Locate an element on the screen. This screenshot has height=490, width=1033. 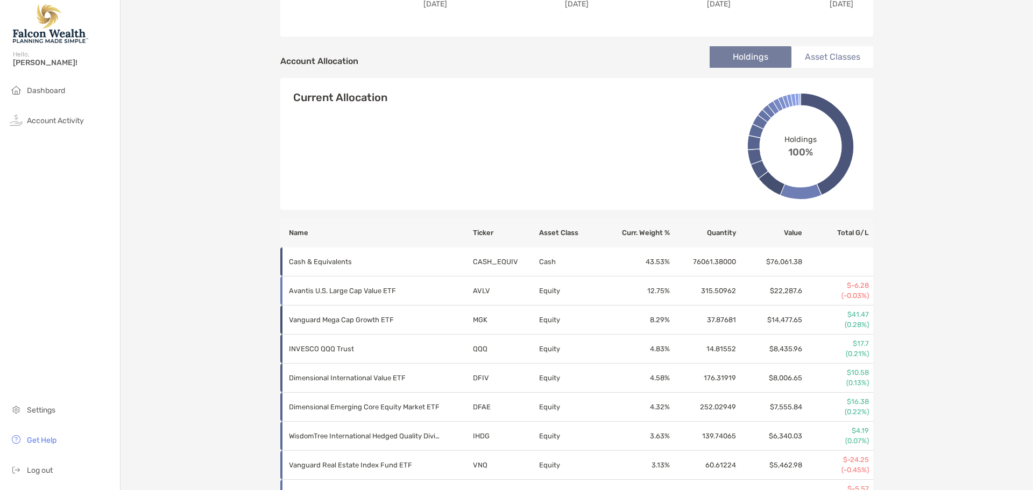
th: Value is located at coordinates (769, 233).